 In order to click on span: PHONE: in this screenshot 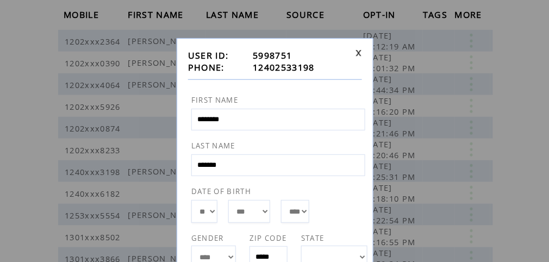, I will do `click(206, 67)`.